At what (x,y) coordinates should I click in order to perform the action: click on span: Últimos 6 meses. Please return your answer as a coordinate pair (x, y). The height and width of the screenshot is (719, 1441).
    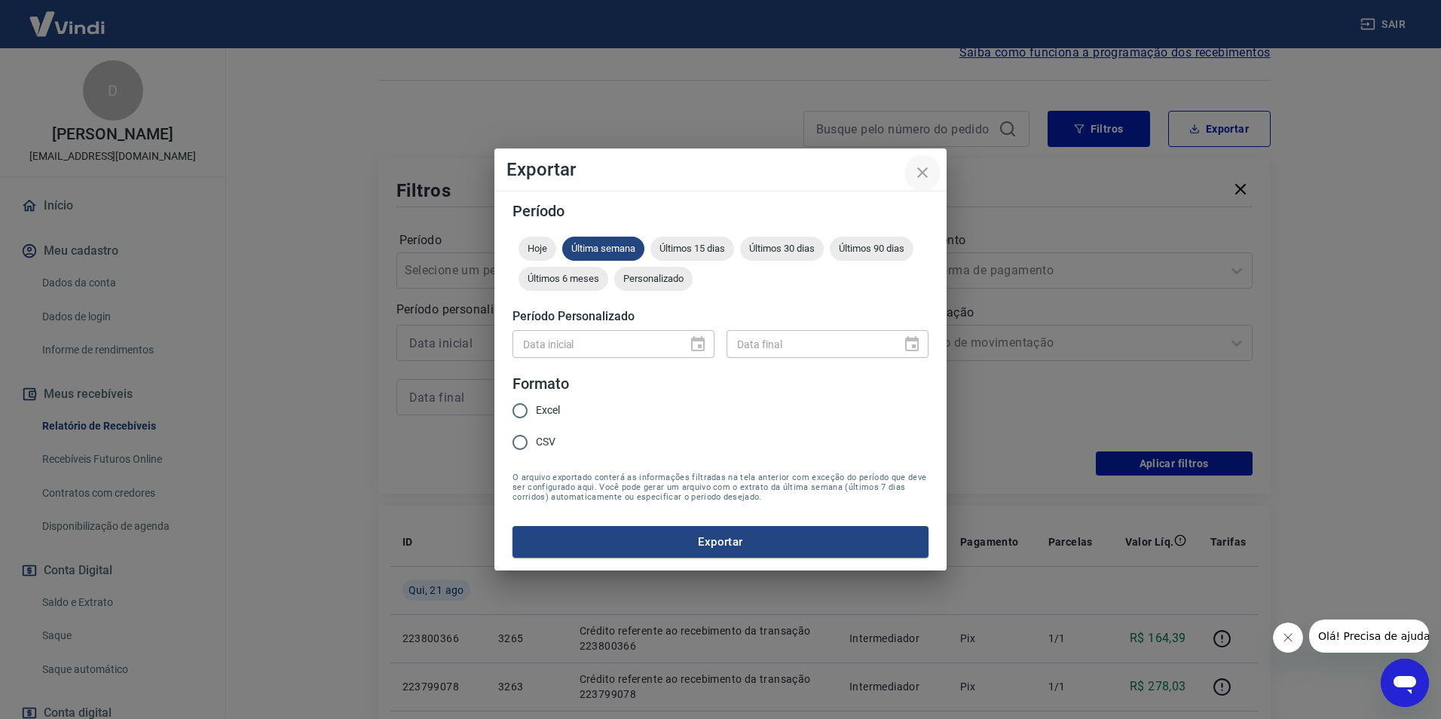
    Looking at the image, I should click on (563, 278).